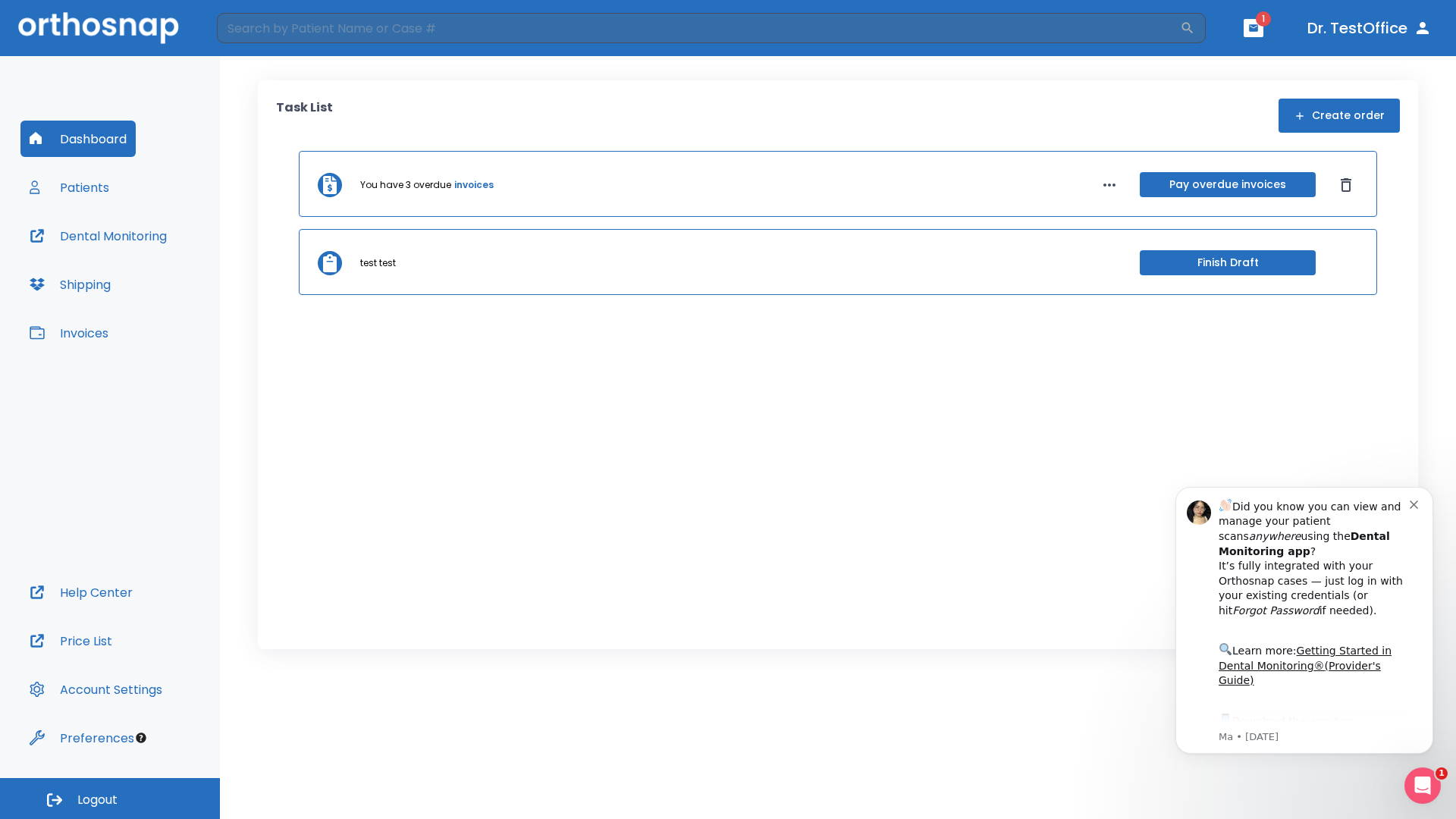 The width and height of the screenshot is (1456, 819). I want to click on img: Profile image for Ma, so click(46, 49).